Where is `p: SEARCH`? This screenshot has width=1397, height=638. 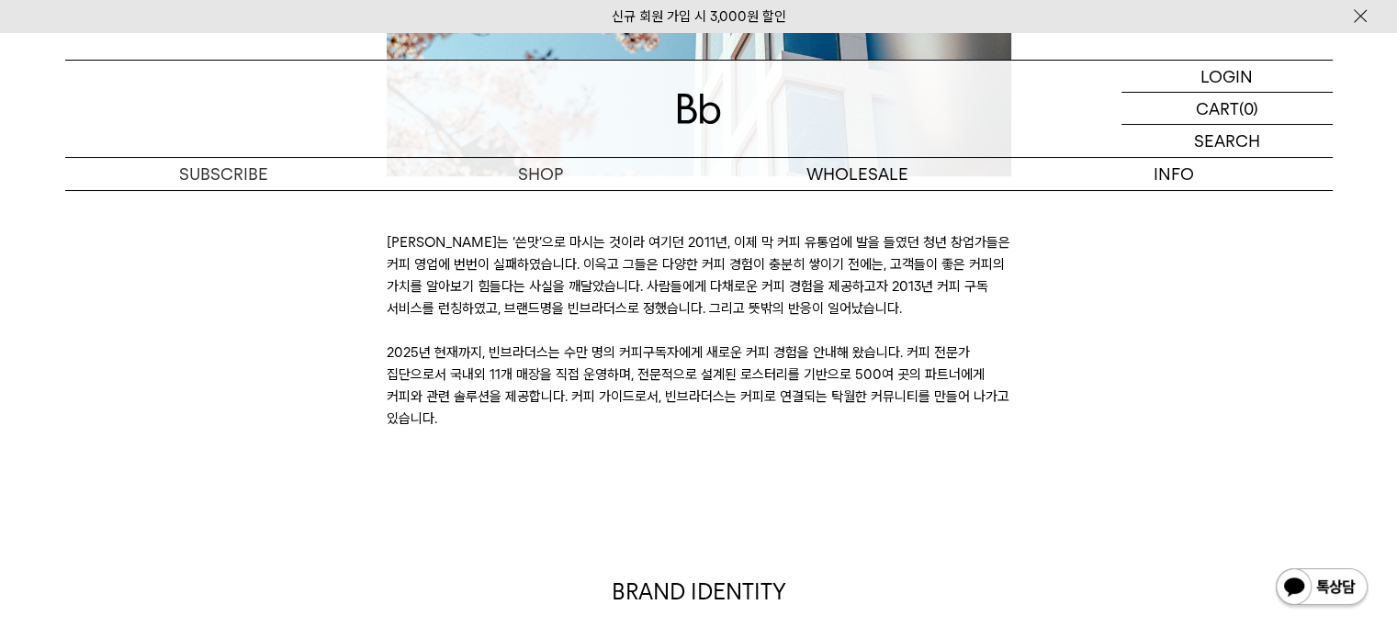 p: SEARCH is located at coordinates (1227, 141).